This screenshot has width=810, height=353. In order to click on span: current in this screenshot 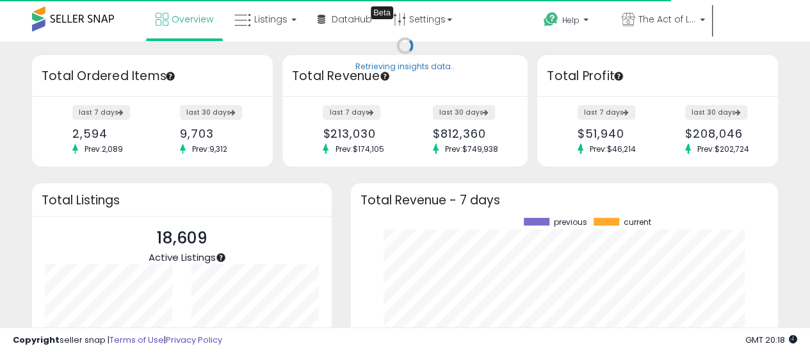, I will do `click(637, 222)`.